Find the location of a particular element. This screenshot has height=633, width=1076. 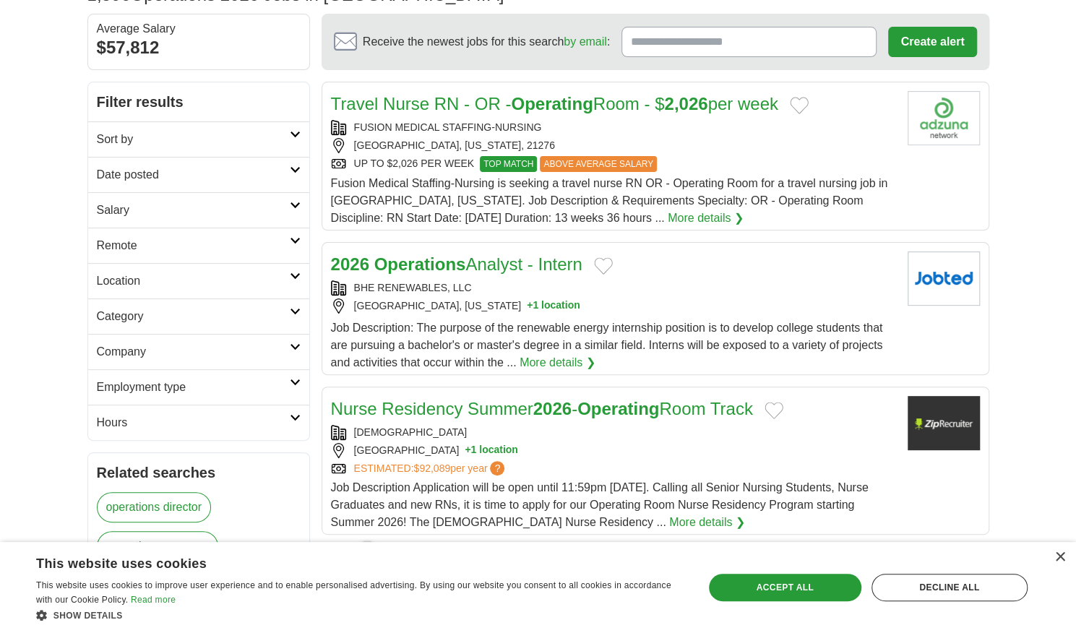

h2: Related searches is located at coordinates (199, 472).